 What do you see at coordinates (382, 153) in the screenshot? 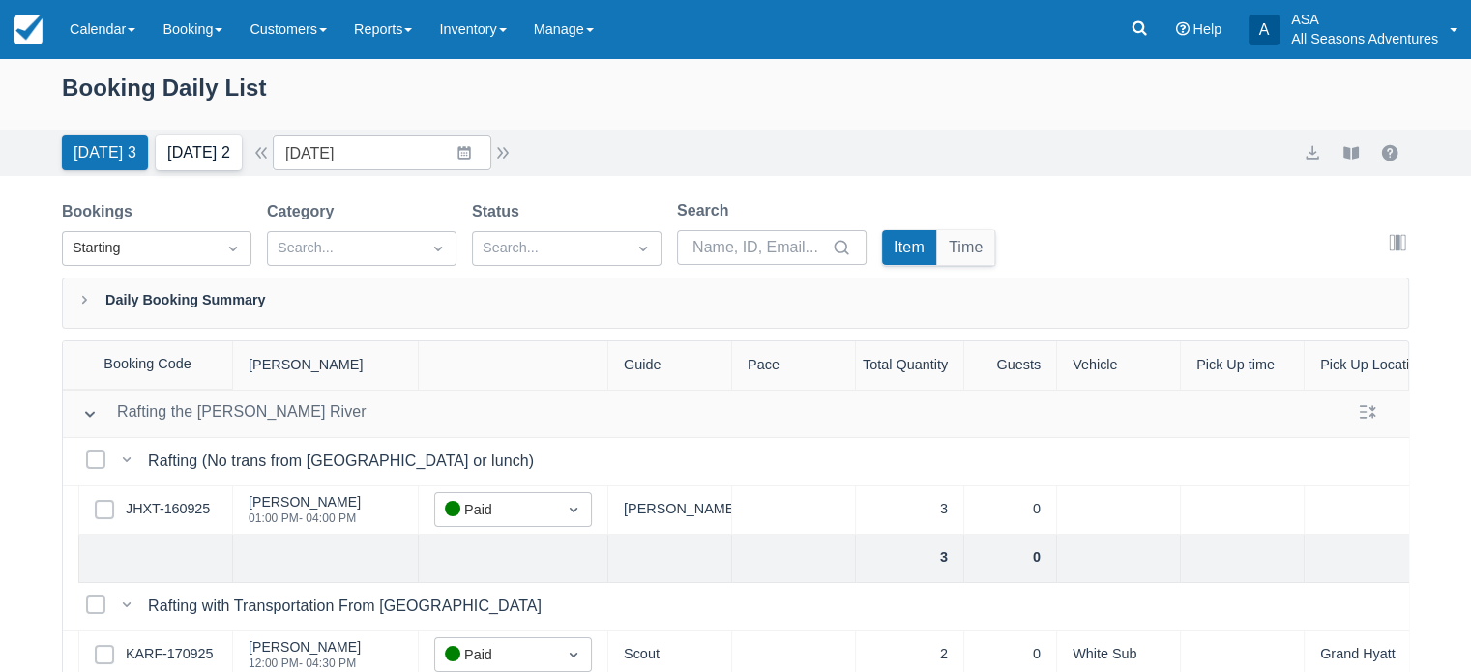
I see `input: Date` at bounding box center [382, 153].